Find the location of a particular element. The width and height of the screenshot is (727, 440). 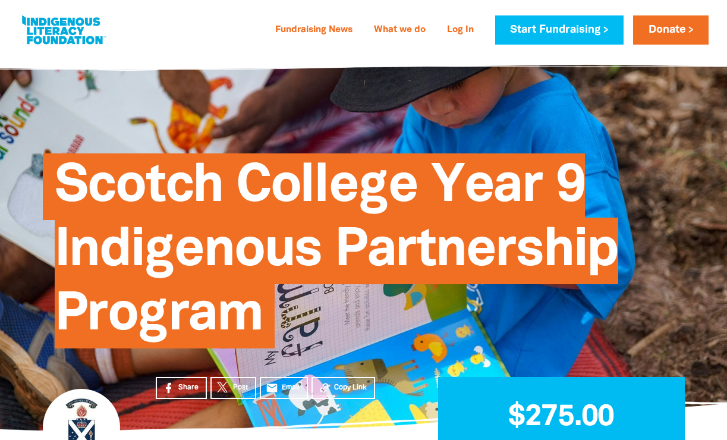

span: Post is located at coordinates (240, 387).